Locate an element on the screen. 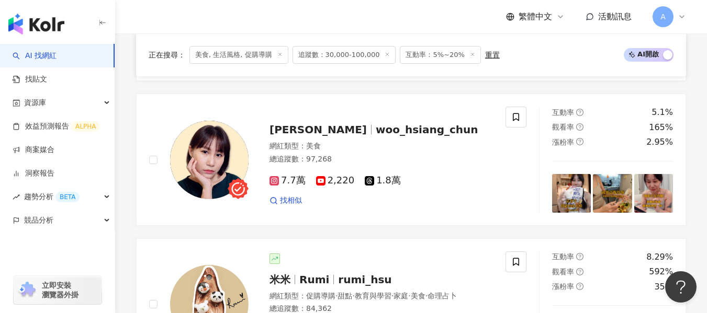  span: 7.7萬 is located at coordinates (287, 181).